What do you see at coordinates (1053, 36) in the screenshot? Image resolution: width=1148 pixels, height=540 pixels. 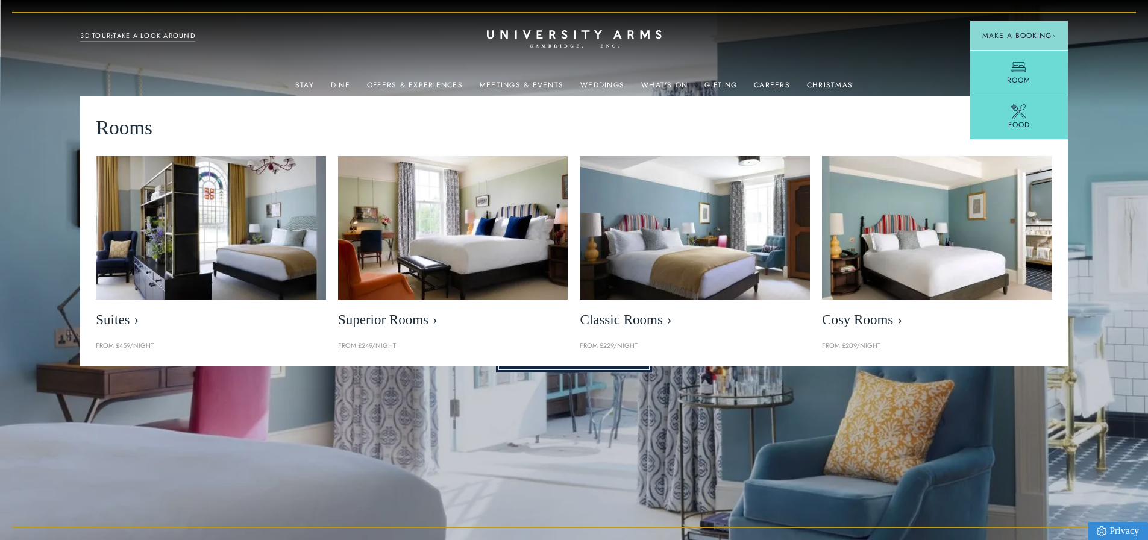 I see `img: Arrow icon` at bounding box center [1053, 36].